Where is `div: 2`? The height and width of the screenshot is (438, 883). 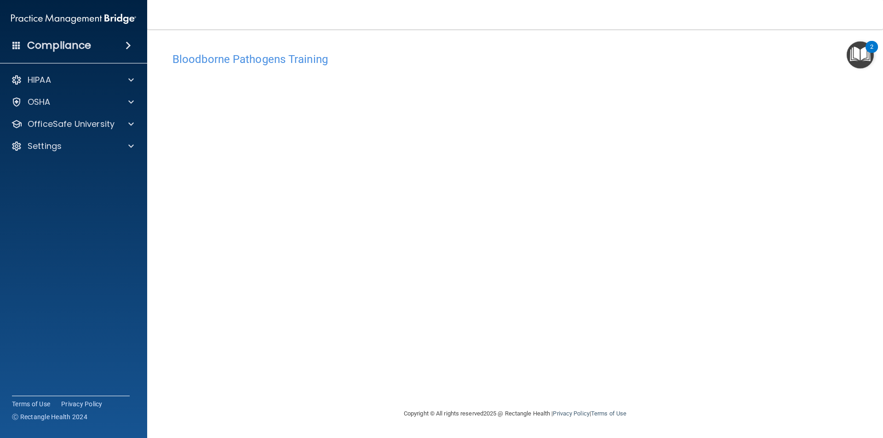
div: 2 is located at coordinates (871, 53).